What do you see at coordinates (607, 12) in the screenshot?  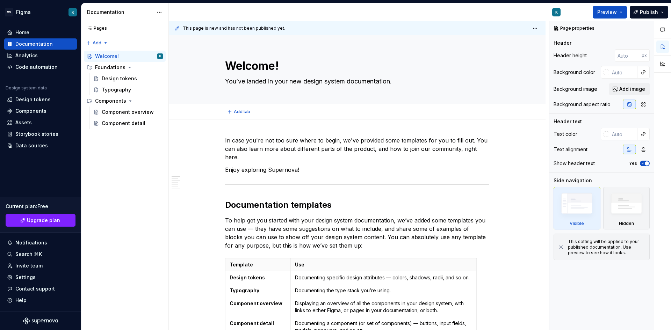 I see `span: Preview` at bounding box center [607, 12].